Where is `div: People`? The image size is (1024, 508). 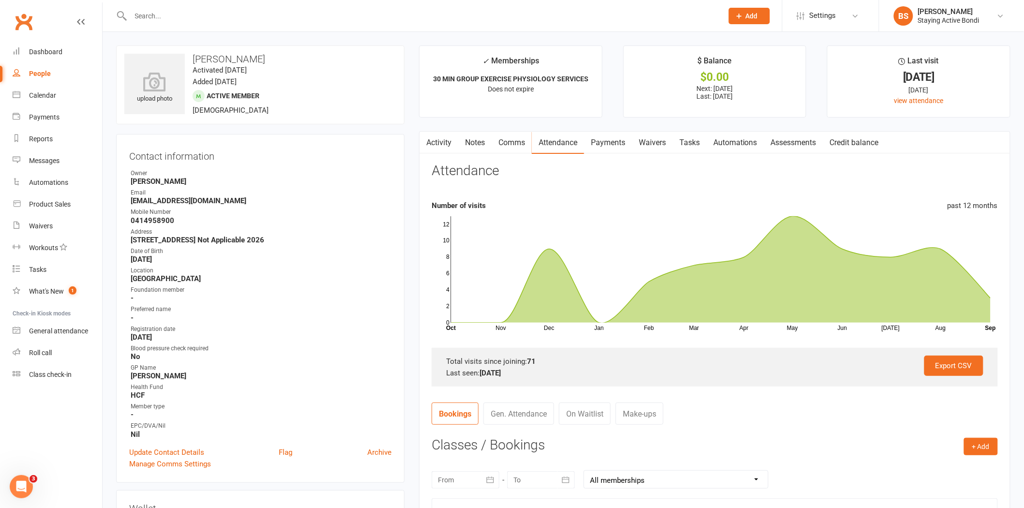
div: People is located at coordinates (40, 74).